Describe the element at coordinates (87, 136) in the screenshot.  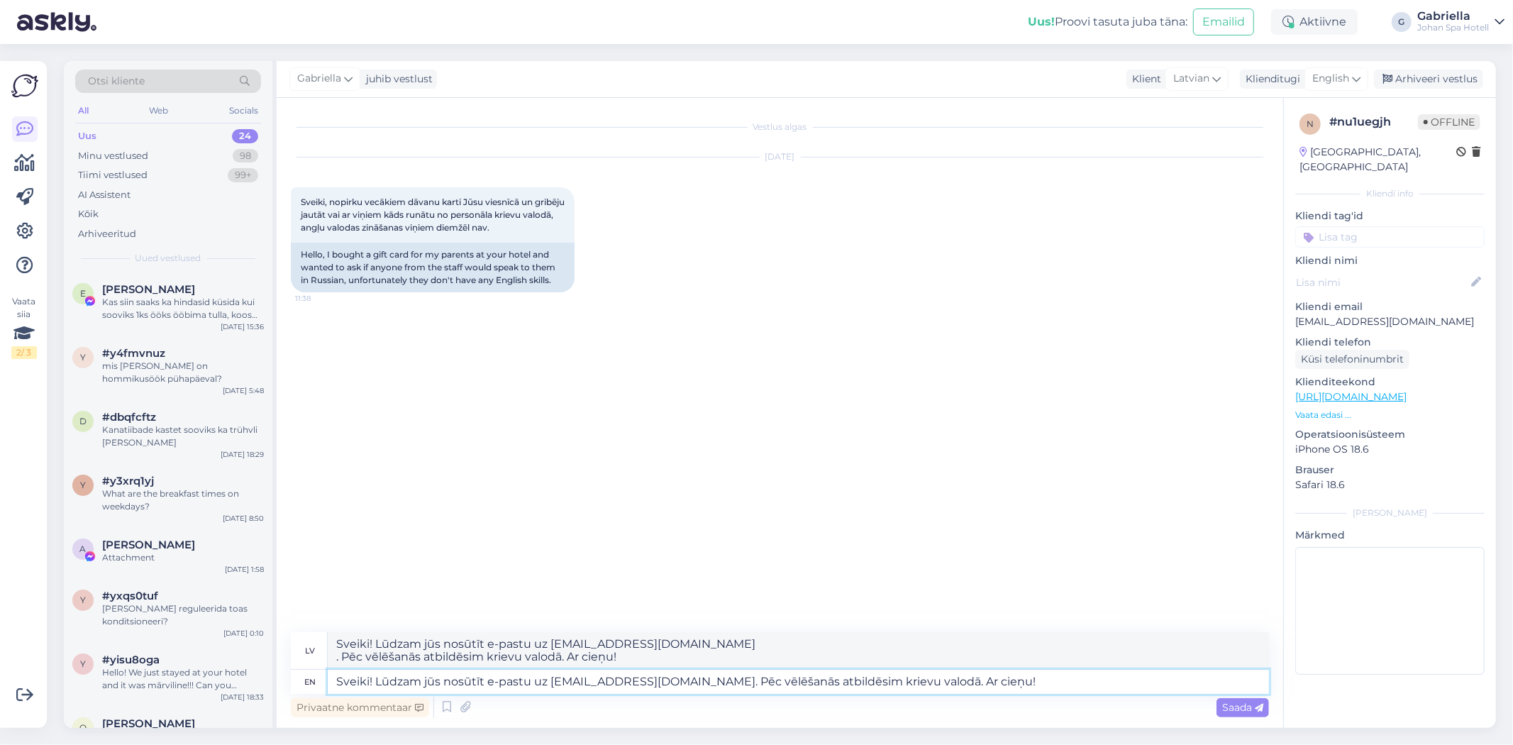
I see `div: Uus` at that location.